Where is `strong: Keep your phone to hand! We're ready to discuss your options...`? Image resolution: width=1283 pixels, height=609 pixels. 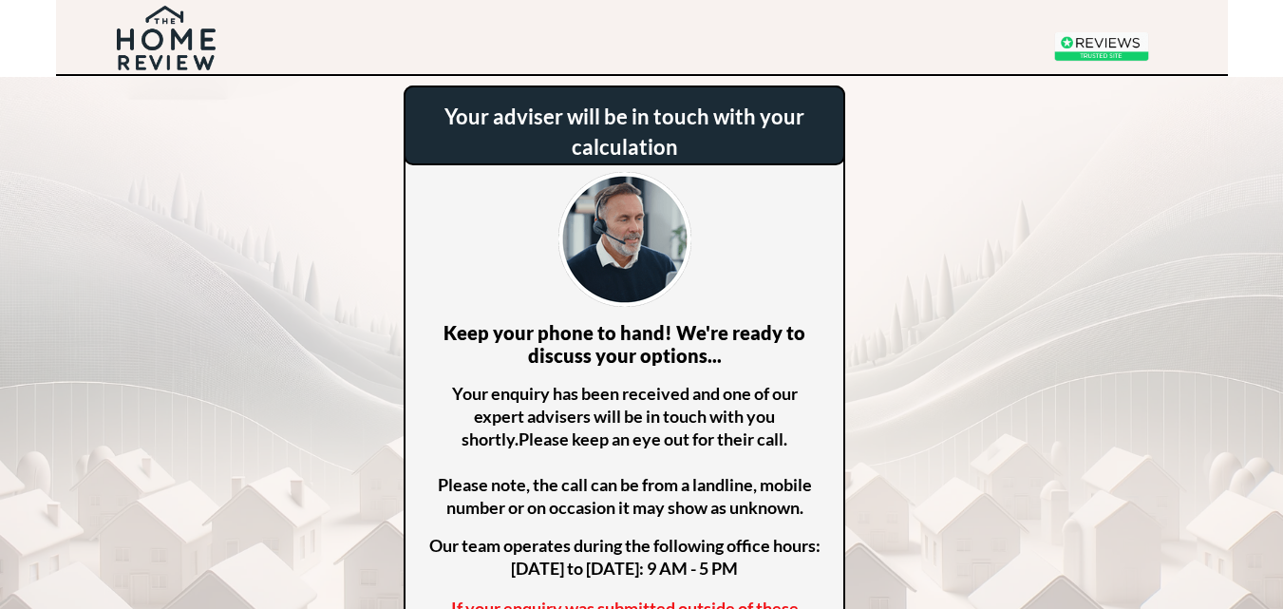
strong: Keep your phone to hand! We're ready to discuss your options... is located at coordinates (624, 344).